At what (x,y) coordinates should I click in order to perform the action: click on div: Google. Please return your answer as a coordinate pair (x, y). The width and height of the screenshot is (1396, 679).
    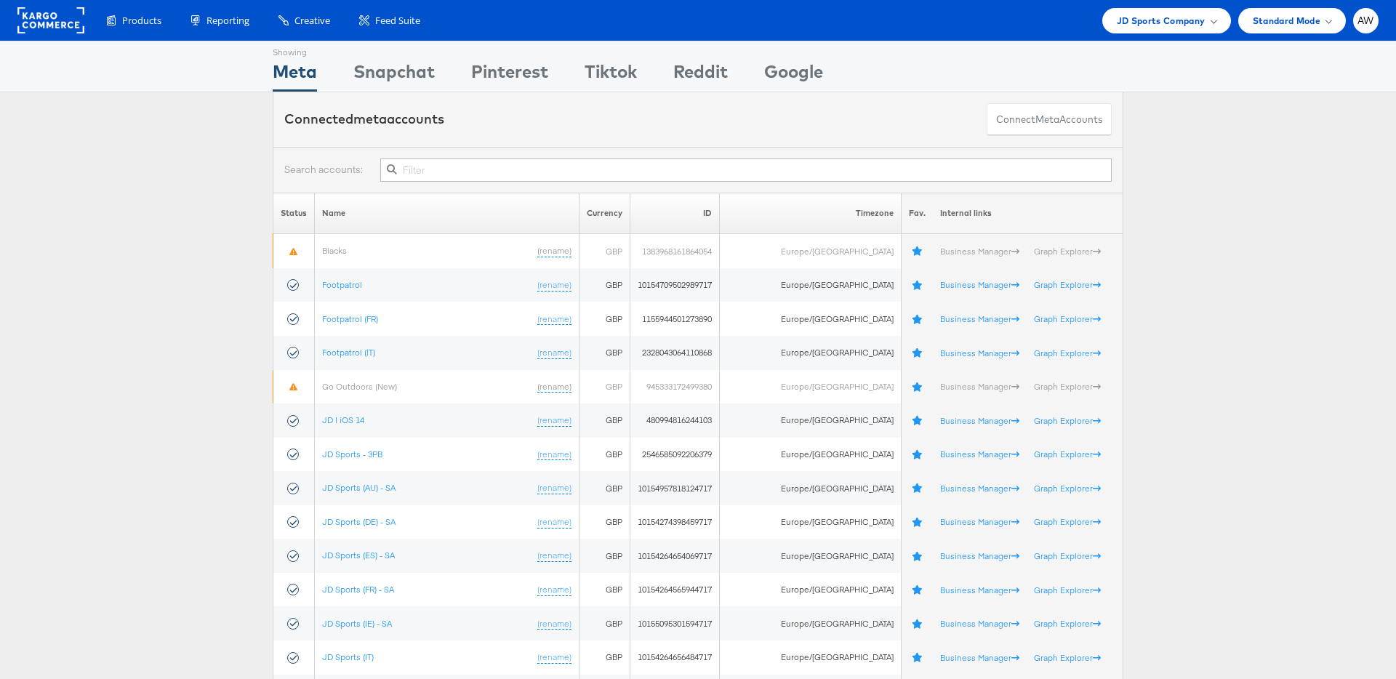
    Looking at the image, I should click on (793, 75).